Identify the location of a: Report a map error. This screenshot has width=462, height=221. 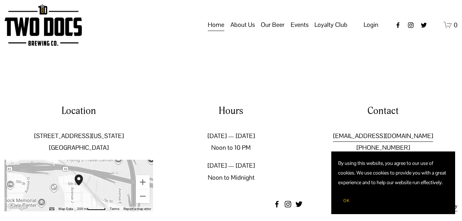
(137, 208).